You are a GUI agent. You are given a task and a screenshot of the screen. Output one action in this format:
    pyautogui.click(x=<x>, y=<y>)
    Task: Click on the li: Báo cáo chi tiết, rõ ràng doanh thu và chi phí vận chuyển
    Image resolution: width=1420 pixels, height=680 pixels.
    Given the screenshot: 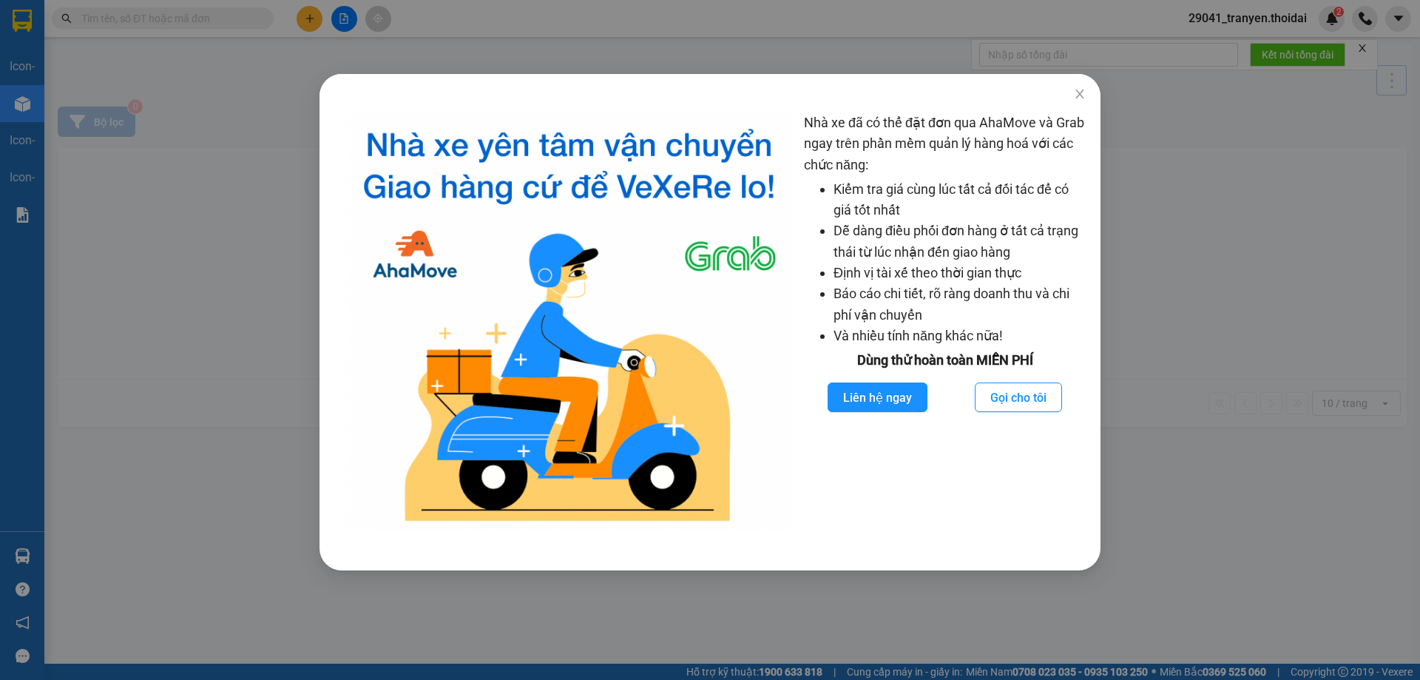 What is the action you would take?
    pyautogui.click(x=959, y=304)
    